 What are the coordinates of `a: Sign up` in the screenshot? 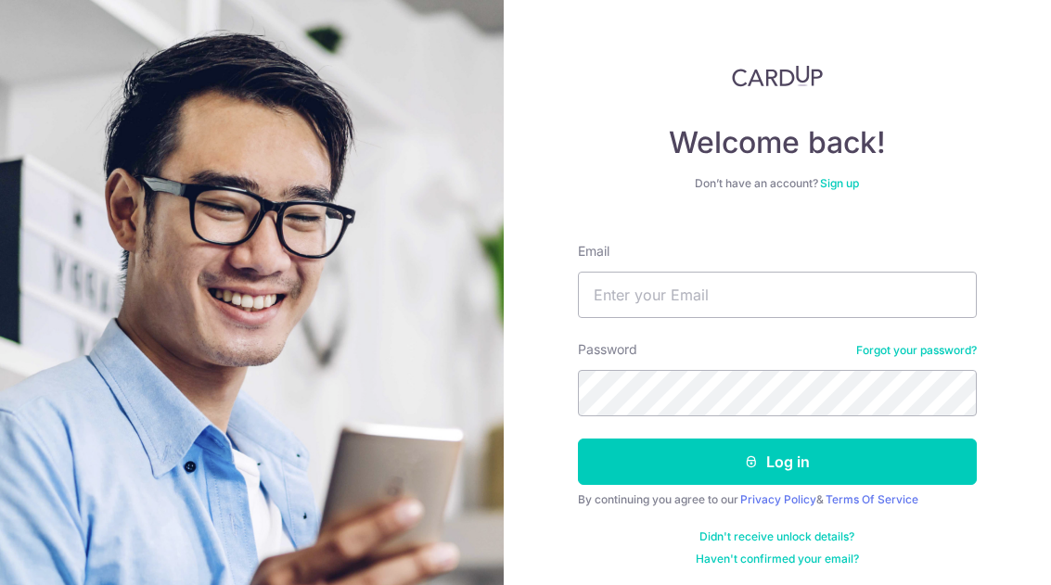 It's located at (839, 183).